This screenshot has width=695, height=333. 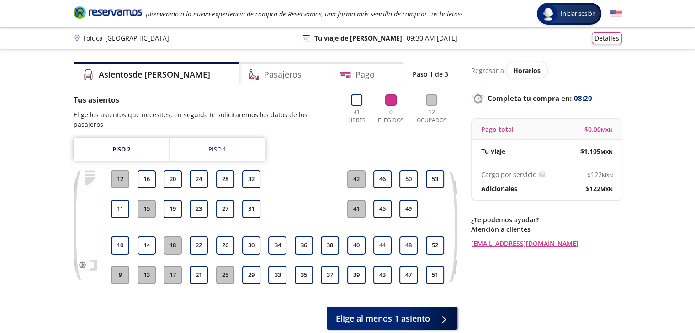 I want to click on button: 44, so click(x=382, y=246).